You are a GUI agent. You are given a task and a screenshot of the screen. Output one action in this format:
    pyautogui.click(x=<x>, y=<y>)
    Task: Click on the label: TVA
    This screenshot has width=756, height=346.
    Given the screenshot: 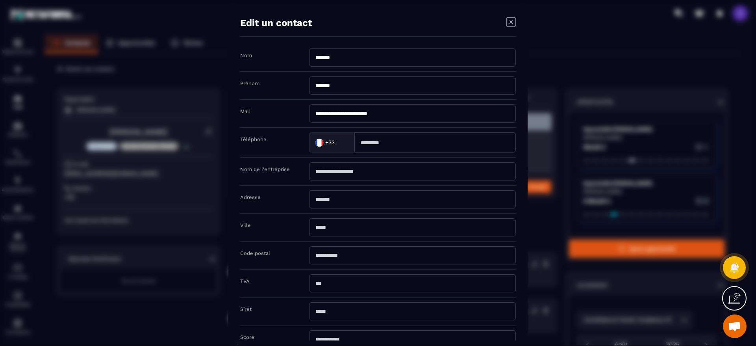 What is the action you would take?
    pyautogui.click(x=245, y=281)
    